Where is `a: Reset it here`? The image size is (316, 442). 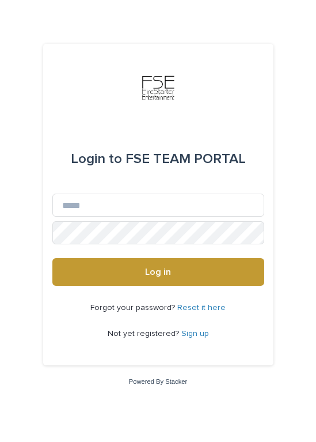
a: Reset it here is located at coordinates (201, 307).